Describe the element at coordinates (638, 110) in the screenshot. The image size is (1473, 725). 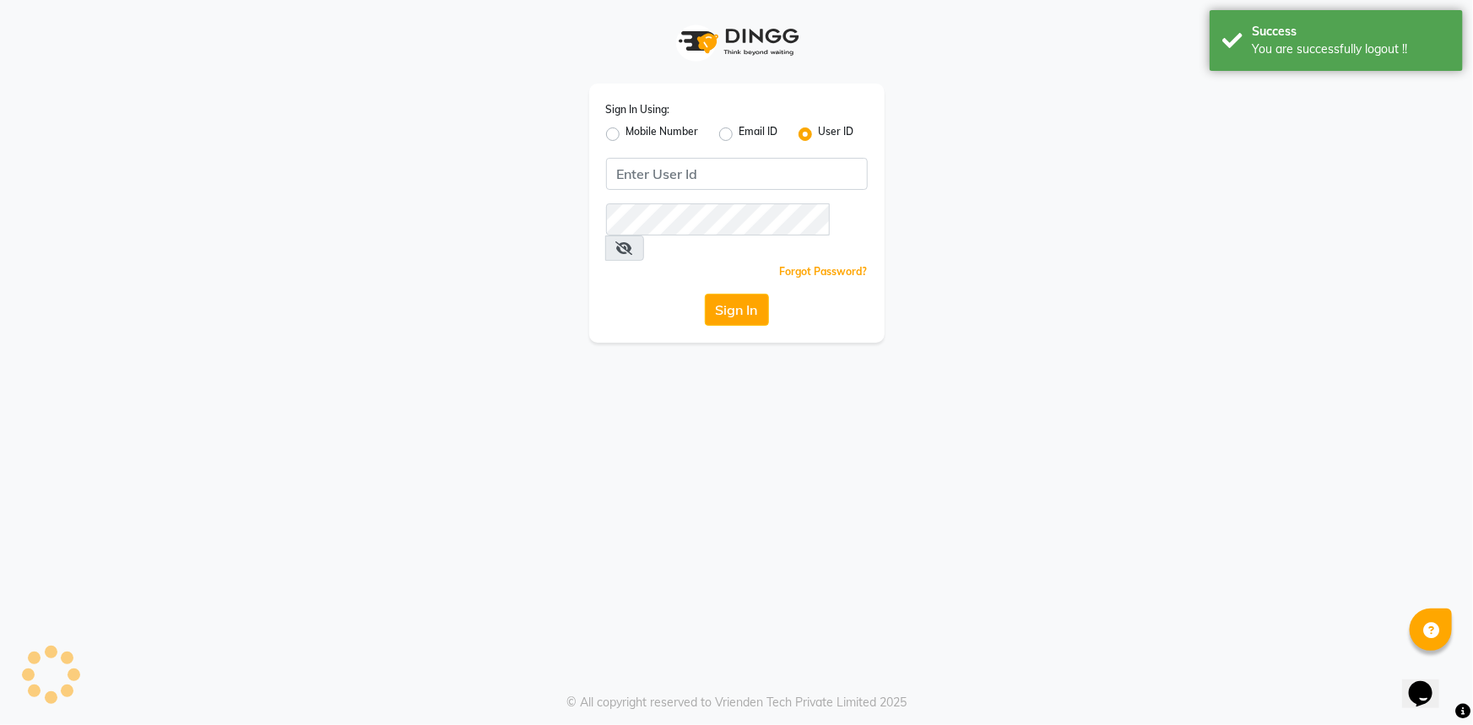
I see `label: Sign In Using:` at that location.